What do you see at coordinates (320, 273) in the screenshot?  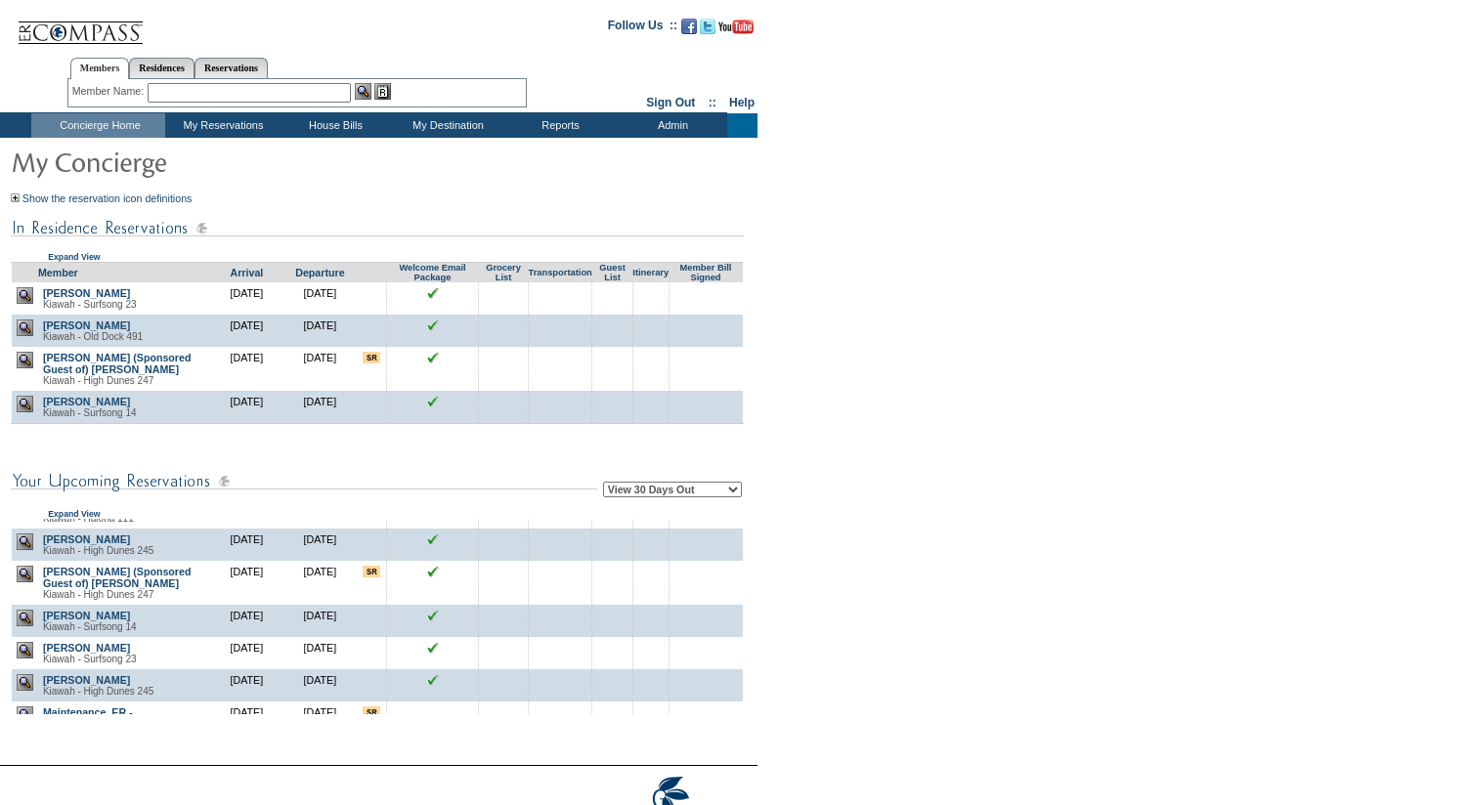 I see `a: Departure` at bounding box center [320, 273].